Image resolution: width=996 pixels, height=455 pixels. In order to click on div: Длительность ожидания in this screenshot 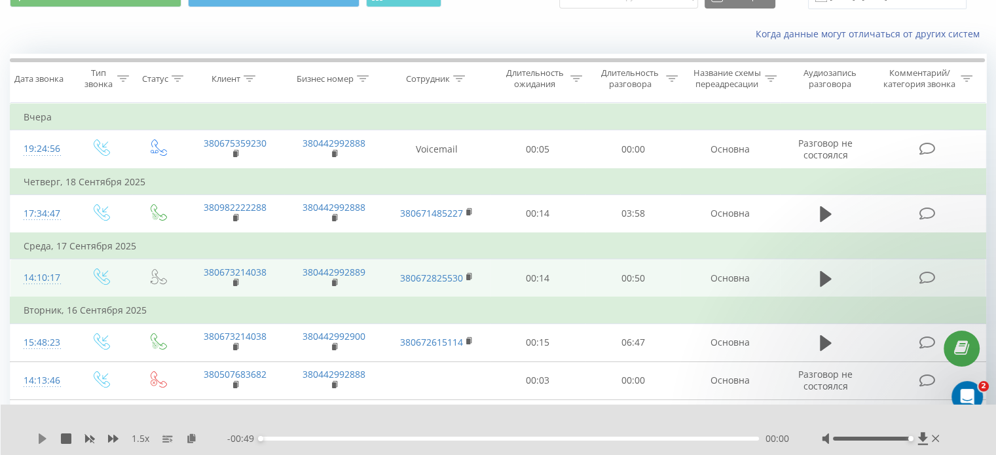, I will do `click(535, 79)`.